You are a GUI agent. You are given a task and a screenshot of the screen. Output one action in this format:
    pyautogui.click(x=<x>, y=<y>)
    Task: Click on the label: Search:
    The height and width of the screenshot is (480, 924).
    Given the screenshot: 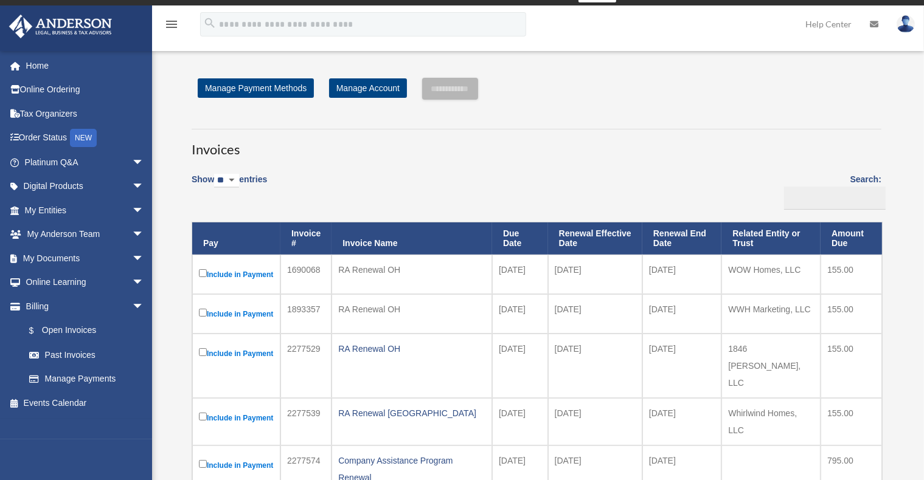 What is the action you would take?
    pyautogui.click(x=830, y=191)
    